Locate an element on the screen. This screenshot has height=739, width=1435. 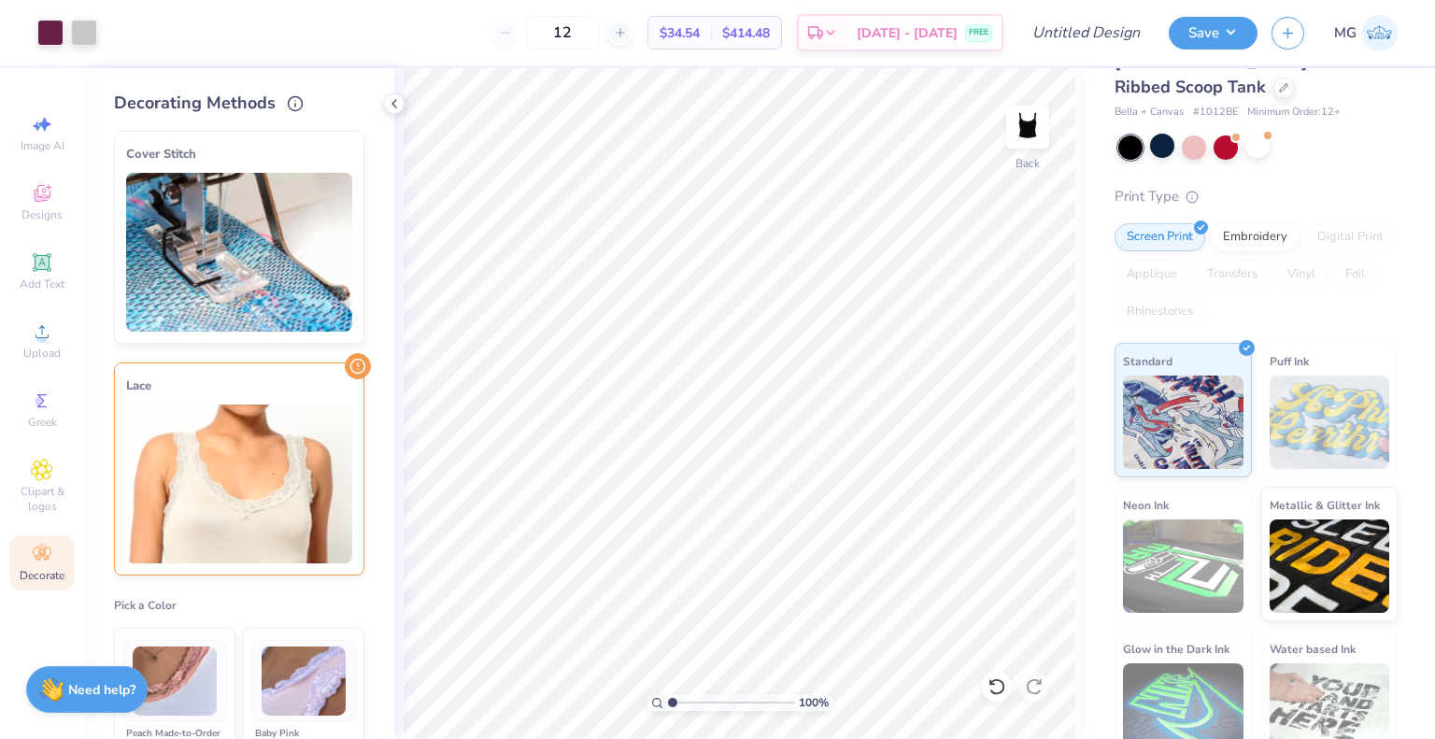
span: $34.54 is located at coordinates (679, 33).